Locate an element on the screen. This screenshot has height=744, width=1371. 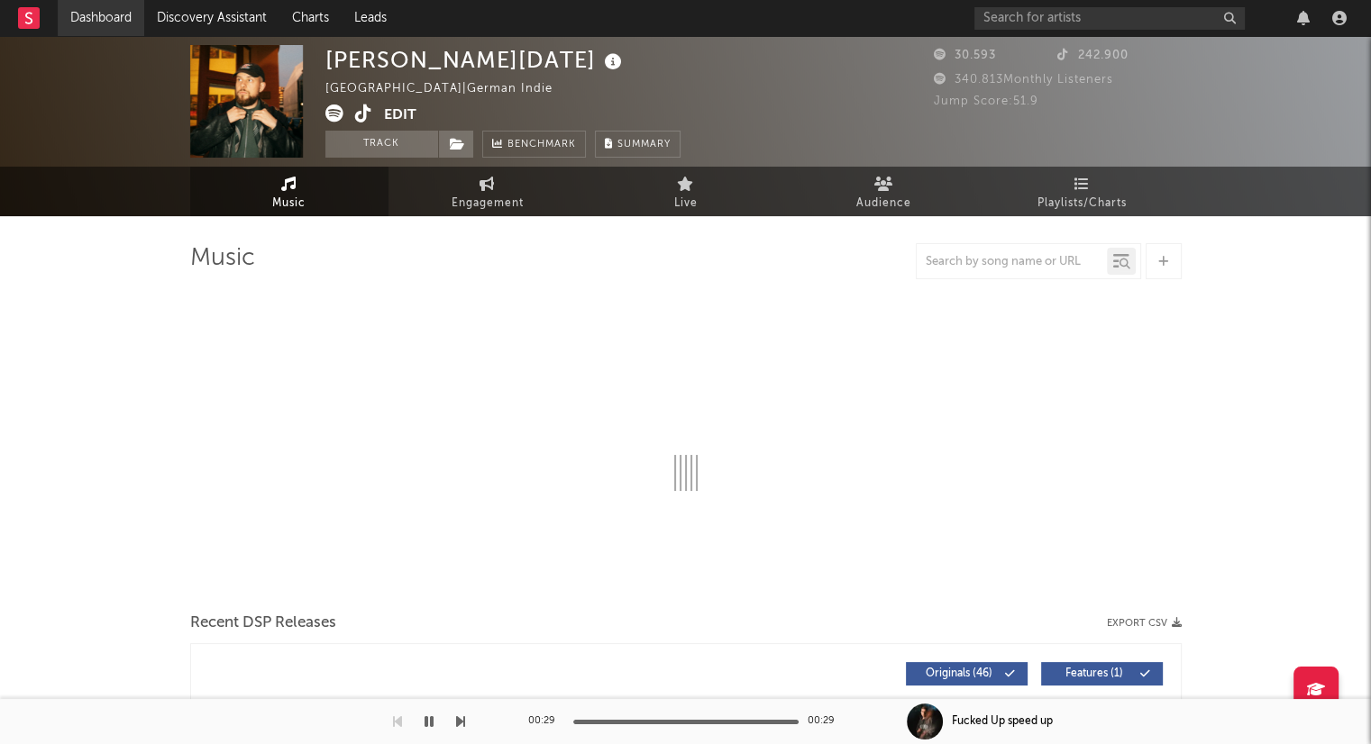
button: Export CSV is located at coordinates (1144, 624).